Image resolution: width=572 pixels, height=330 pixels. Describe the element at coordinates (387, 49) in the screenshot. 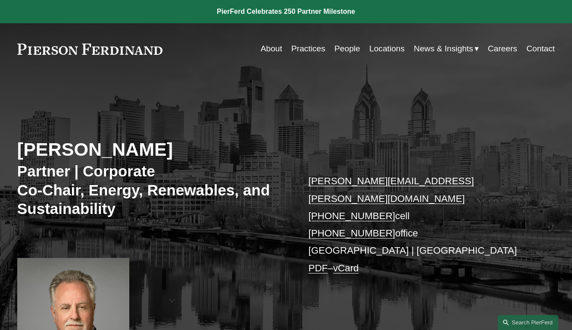

I see `a: Locations` at that location.